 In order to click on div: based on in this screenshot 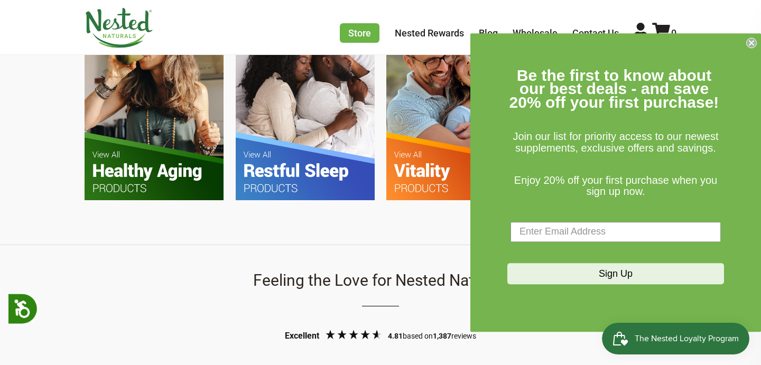, I will do `click(410, 337)`.